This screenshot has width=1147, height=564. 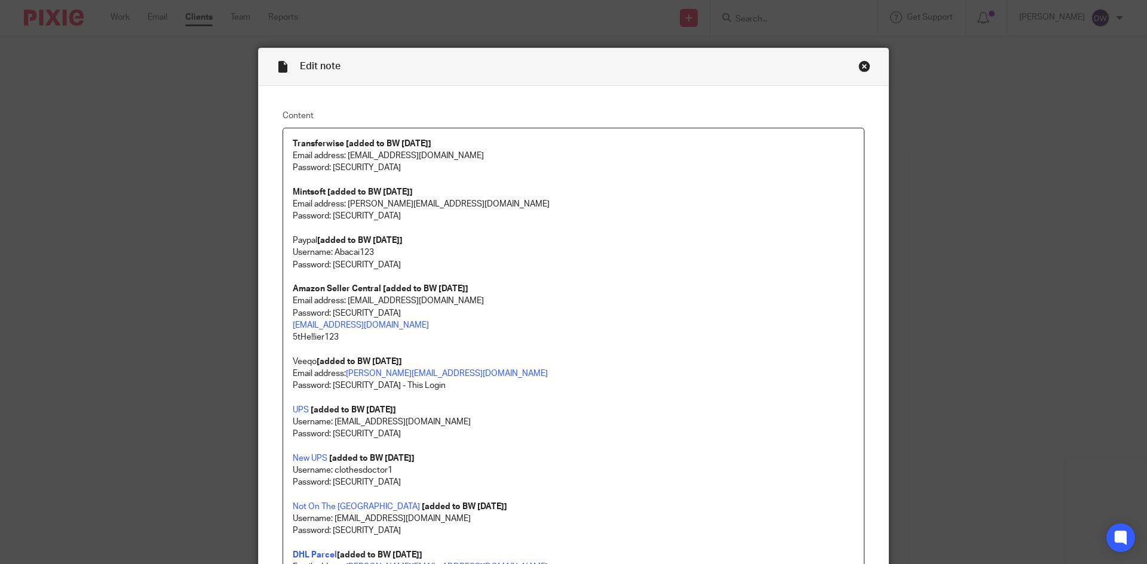 What do you see at coordinates (573, 471) in the screenshot?
I see `p: Username: clothesdoctor1` at bounding box center [573, 471].